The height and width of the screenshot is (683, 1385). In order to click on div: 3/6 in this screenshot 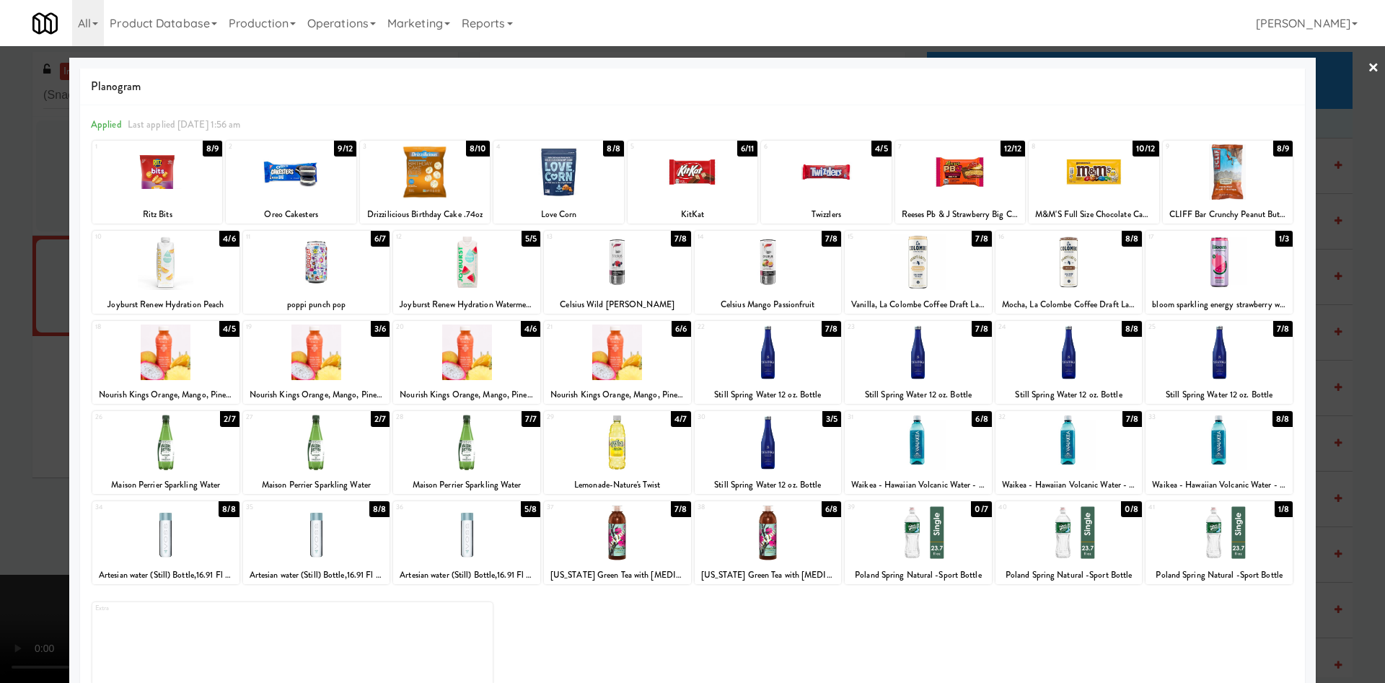, I will do `click(380, 329)`.